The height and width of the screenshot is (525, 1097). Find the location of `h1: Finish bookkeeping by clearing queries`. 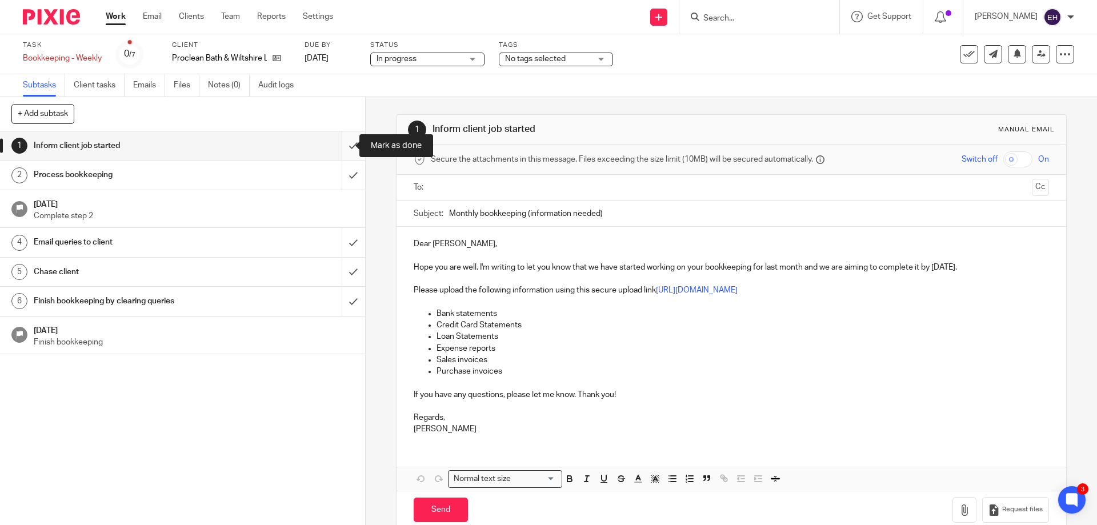

h1: Finish bookkeeping by clearing queries is located at coordinates (133, 301).